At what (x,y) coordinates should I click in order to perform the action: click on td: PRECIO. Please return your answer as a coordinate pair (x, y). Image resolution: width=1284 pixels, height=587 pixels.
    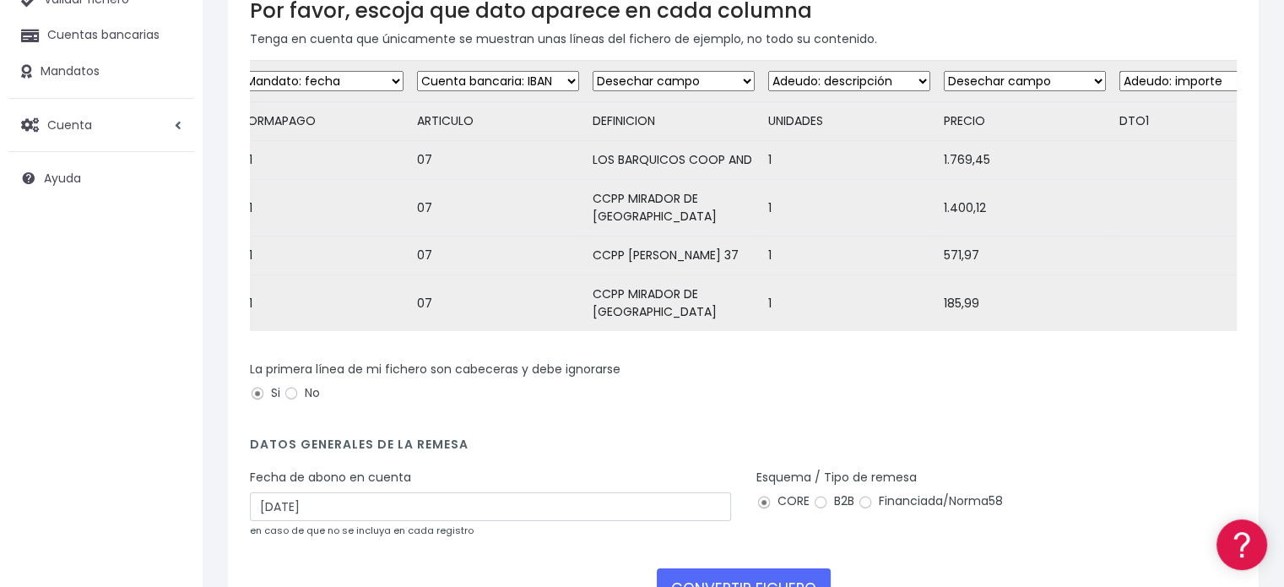
    Looking at the image, I should click on (1025, 122).